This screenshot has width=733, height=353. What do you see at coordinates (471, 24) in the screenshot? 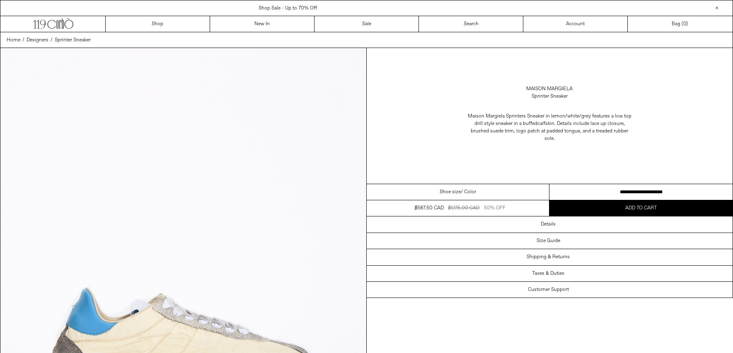
I see `a: Search` at bounding box center [471, 24].